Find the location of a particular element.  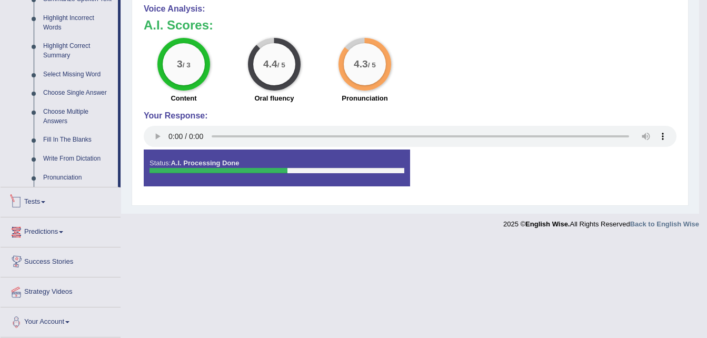

b: A.I. Scores: is located at coordinates (178, 25).